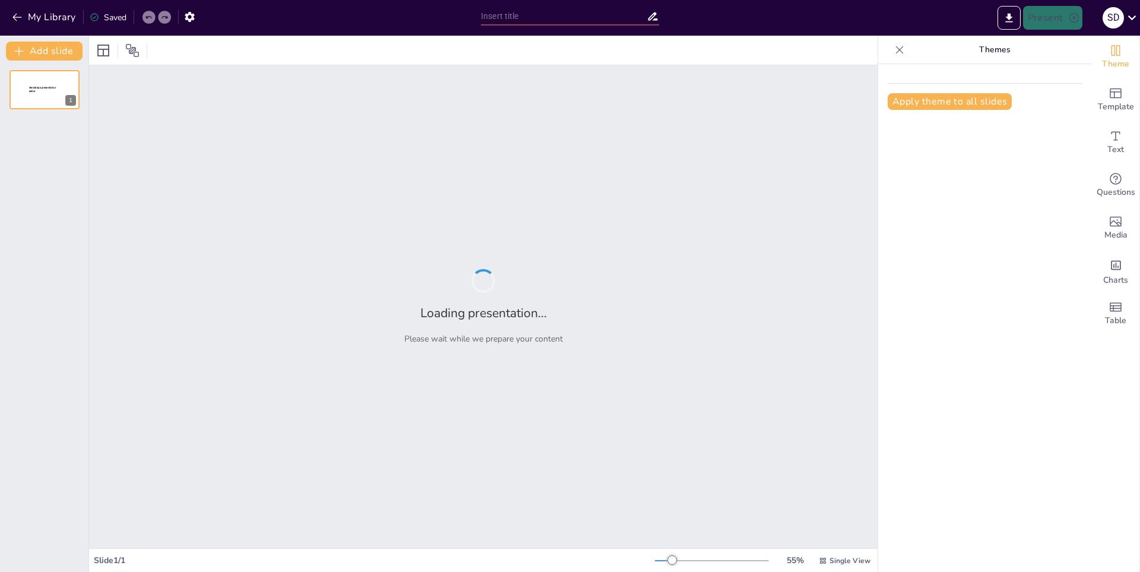 The height and width of the screenshot is (572, 1140). I want to click on h2: Loading presentation..., so click(483, 313).